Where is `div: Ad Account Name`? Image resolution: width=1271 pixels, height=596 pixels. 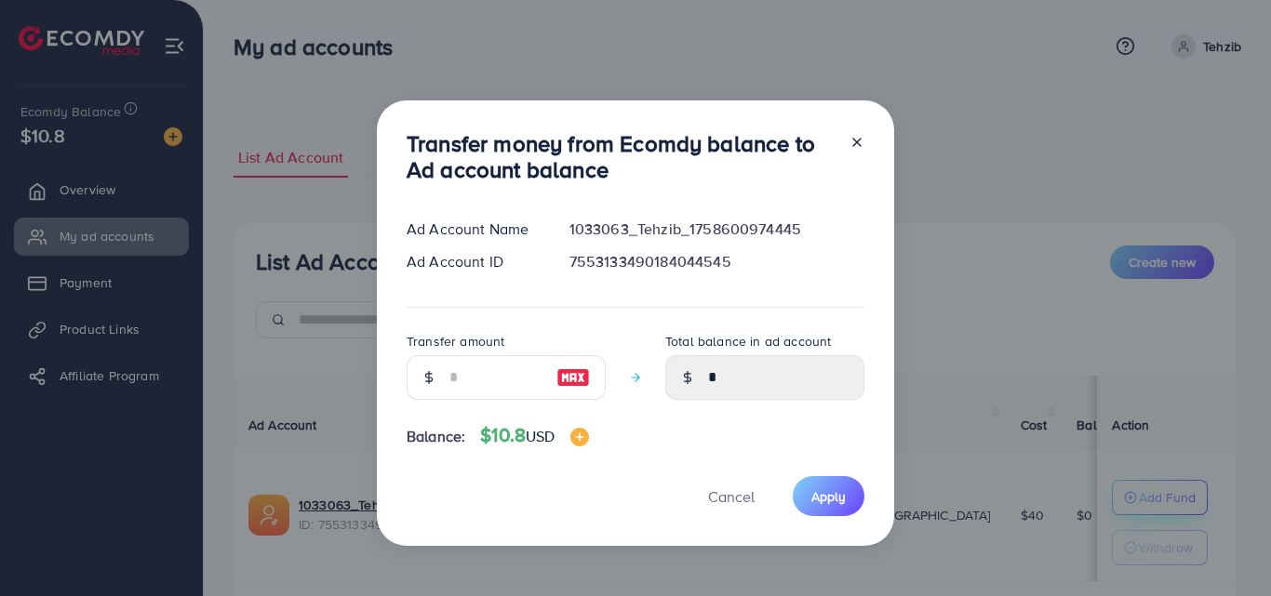
div: Ad Account Name is located at coordinates (473, 229).